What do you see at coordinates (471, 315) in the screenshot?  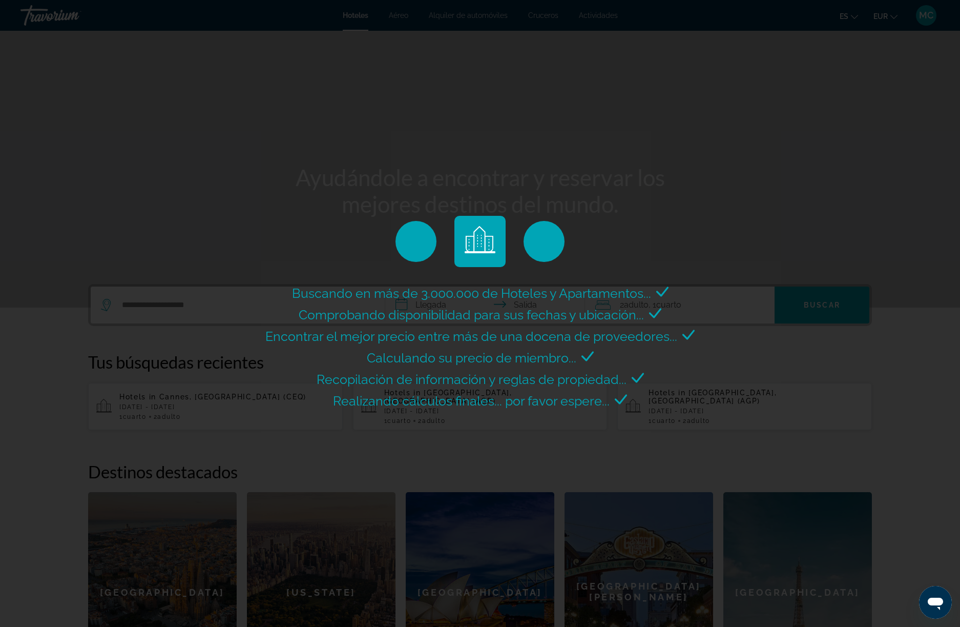 I see `span: Comprobando disponibilidad para sus fechas y ubicación...` at bounding box center [471, 315].